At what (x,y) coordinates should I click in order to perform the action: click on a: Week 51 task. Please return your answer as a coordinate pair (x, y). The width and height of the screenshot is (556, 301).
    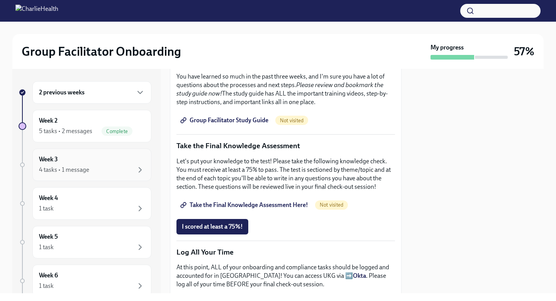
    Looking at the image, I should click on (85, 242).